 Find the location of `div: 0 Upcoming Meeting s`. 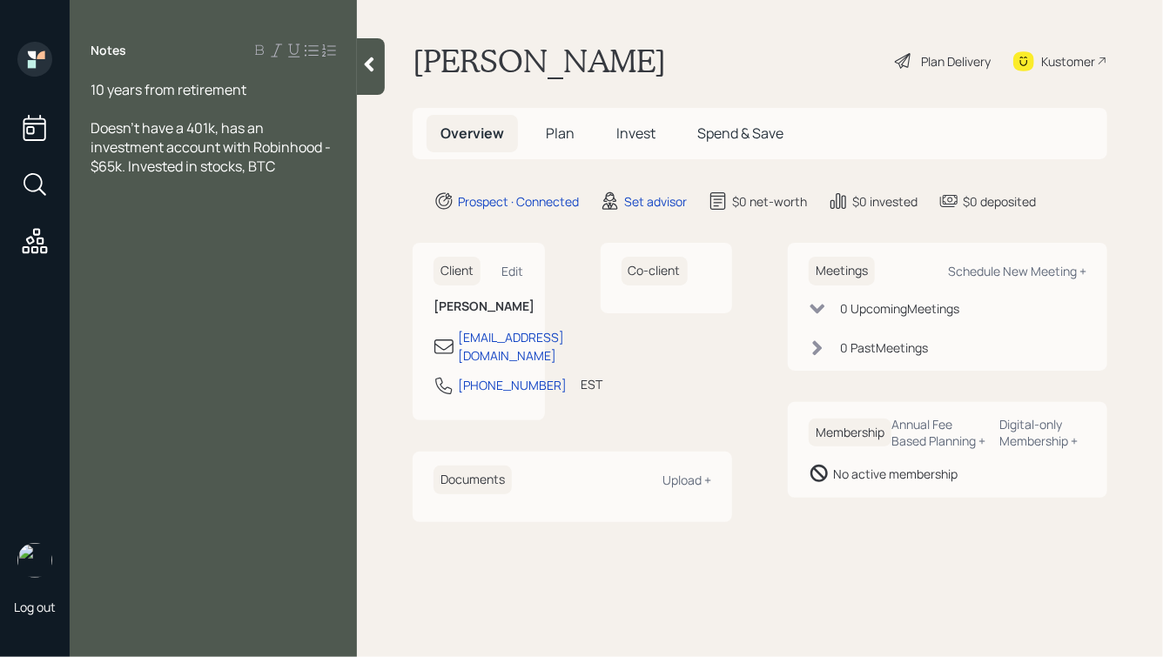

div: 0 Upcoming Meeting s is located at coordinates (899, 308).